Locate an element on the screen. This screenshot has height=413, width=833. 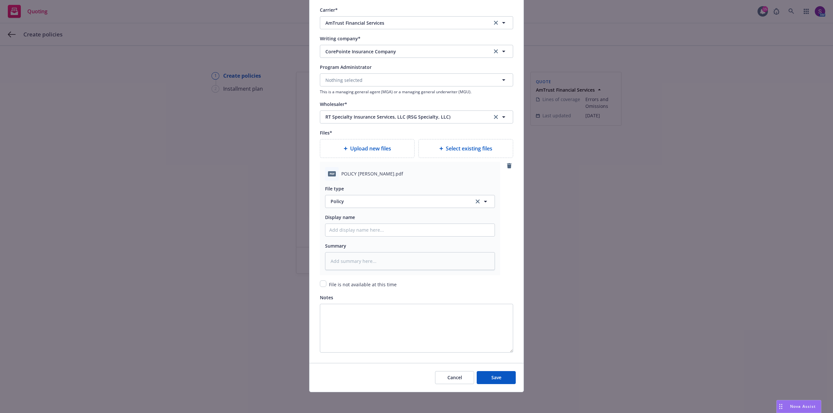
span: Display name is located at coordinates (340, 217).